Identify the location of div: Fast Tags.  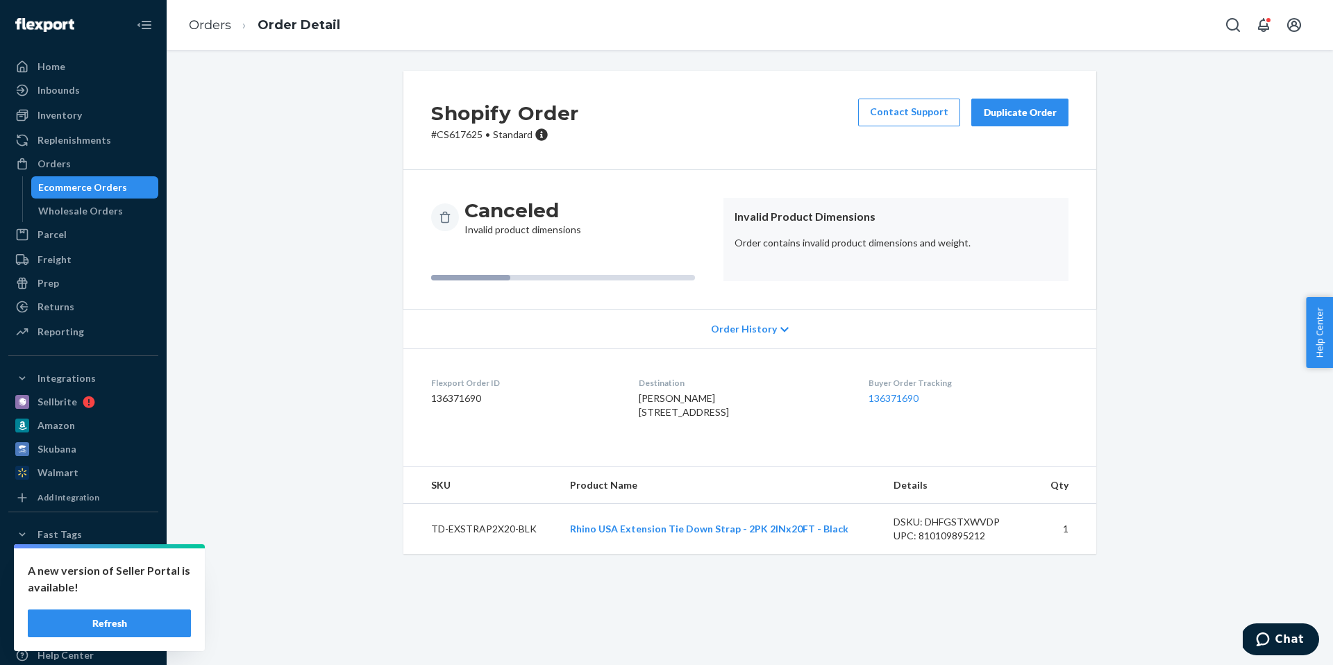
(60, 535).